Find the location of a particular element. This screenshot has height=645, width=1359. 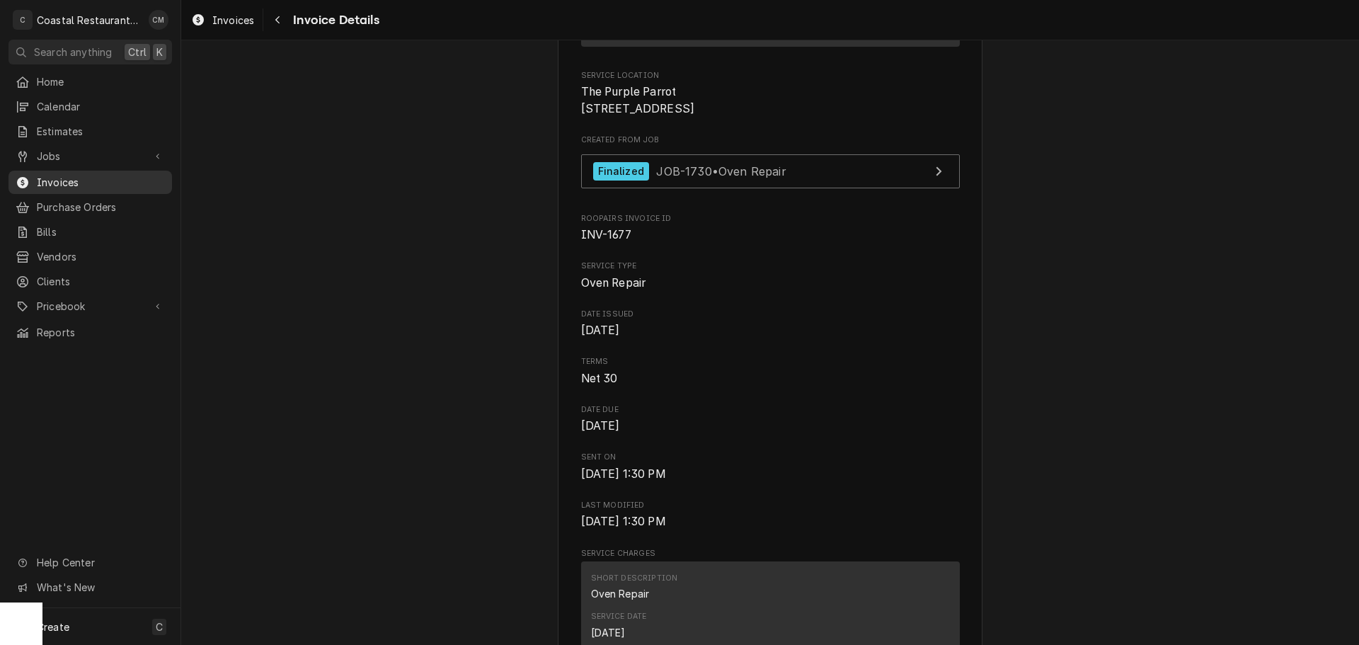

span: Purchase Orders is located at coordinates (101, 207).